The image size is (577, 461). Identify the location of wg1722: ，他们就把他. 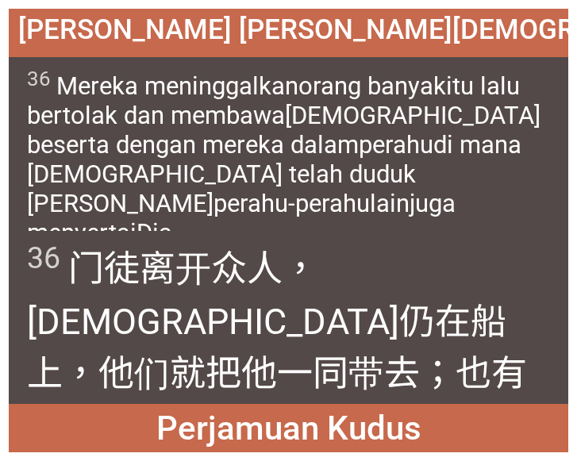
(277, 400).